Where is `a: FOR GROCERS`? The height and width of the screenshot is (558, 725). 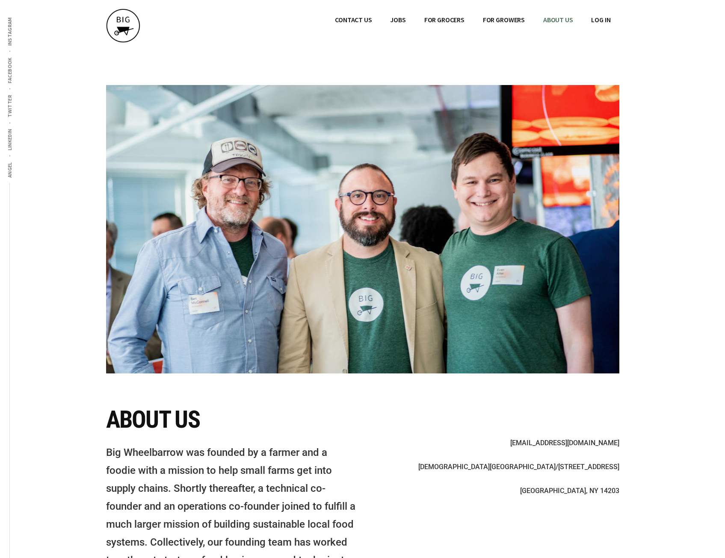 a: FOR GROCERS is located at coordinates (444, 20).